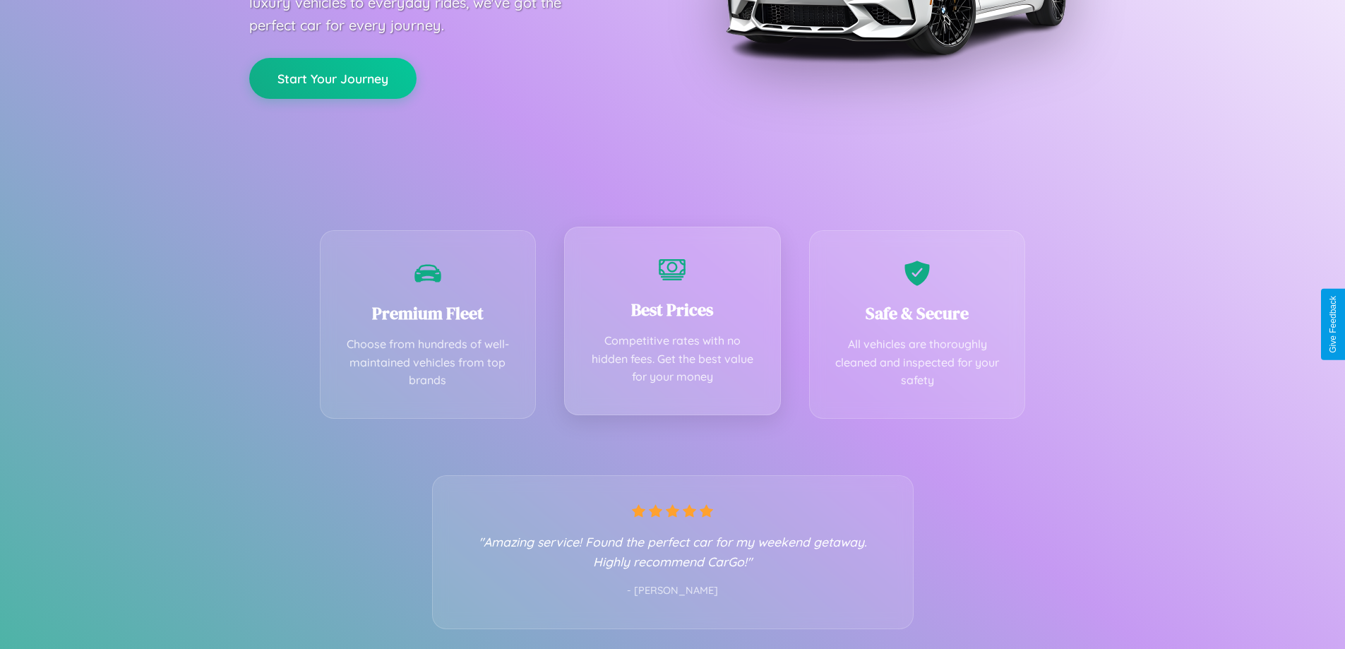  Describe the element at coordinates (672, 359) in the screenshot. I see `p: Competitive rates with no hidden fees. Get the best value for your money` at that location.